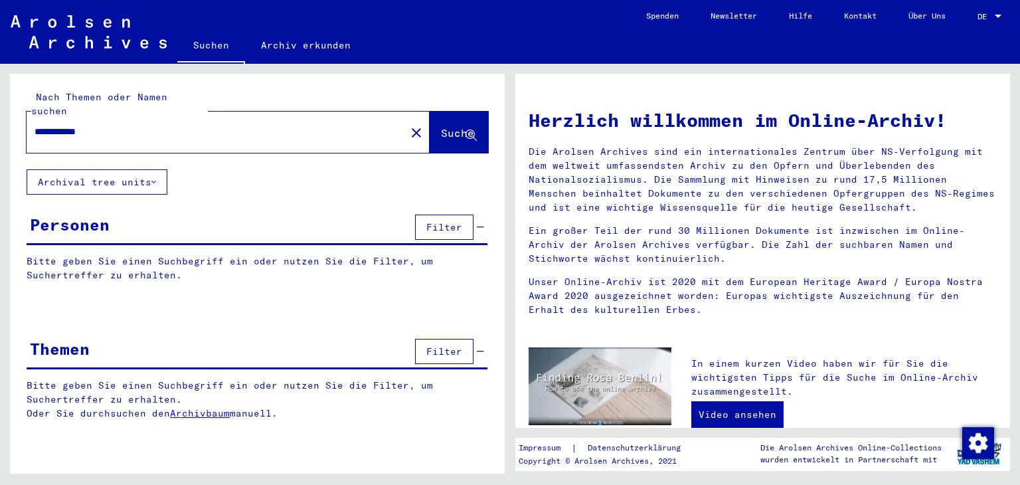  I want to click on p: Ein großer Teil der rund 30 Millionen Dokumente ist inzwischen im Online-Archiv der Arolsen Archi..., so click(762, 244).